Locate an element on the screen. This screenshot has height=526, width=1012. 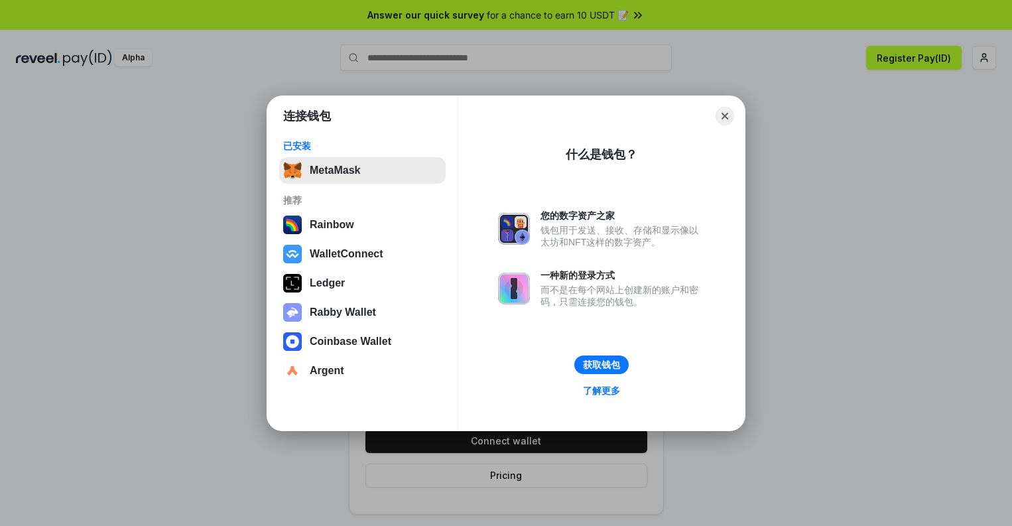
button: Coinbase Wallet is located at coordinates (362, 342).